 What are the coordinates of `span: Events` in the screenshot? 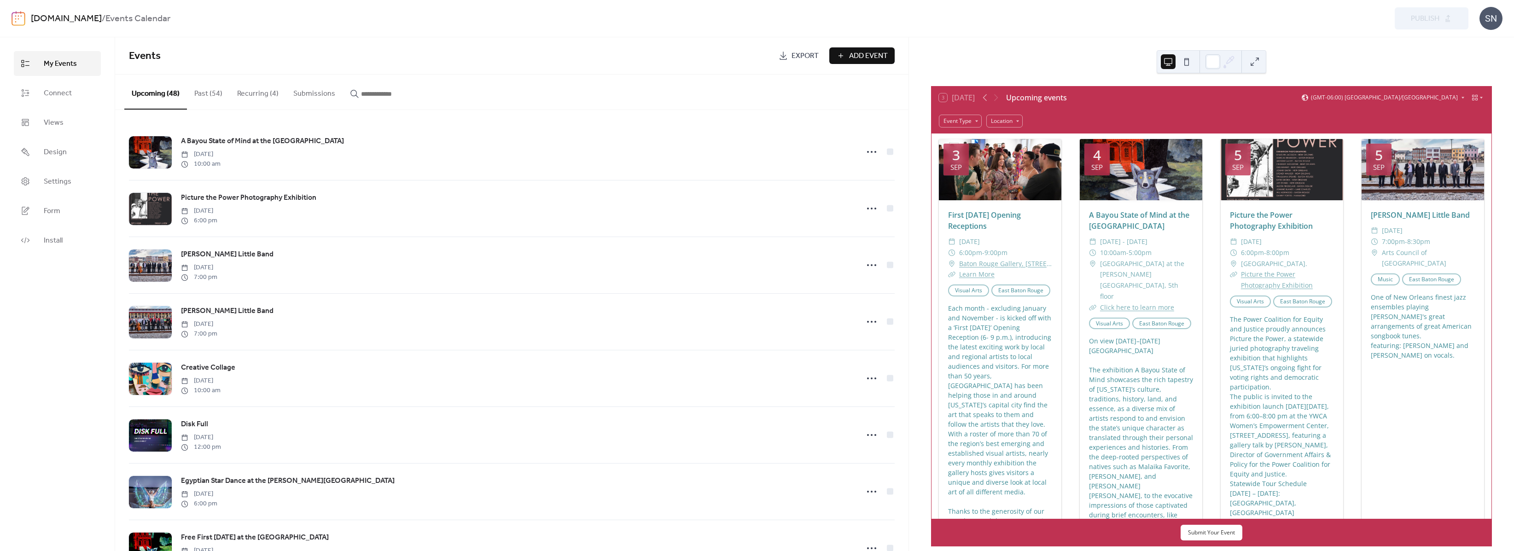 It's located at (145, 56).